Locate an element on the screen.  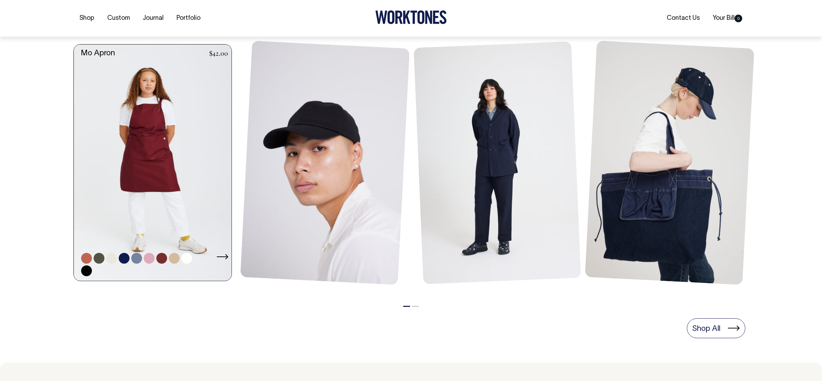
button: 2 of 2 is located at coordinates (415, 306).